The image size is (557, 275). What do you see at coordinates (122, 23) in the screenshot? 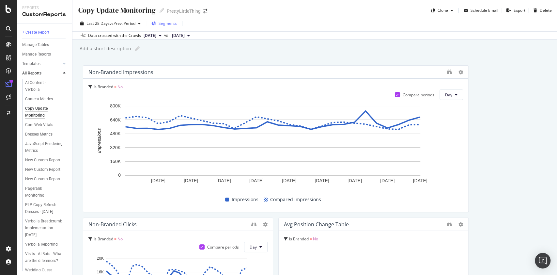
I see `span: vs Prev. Period` at bounding box center [122, 23].